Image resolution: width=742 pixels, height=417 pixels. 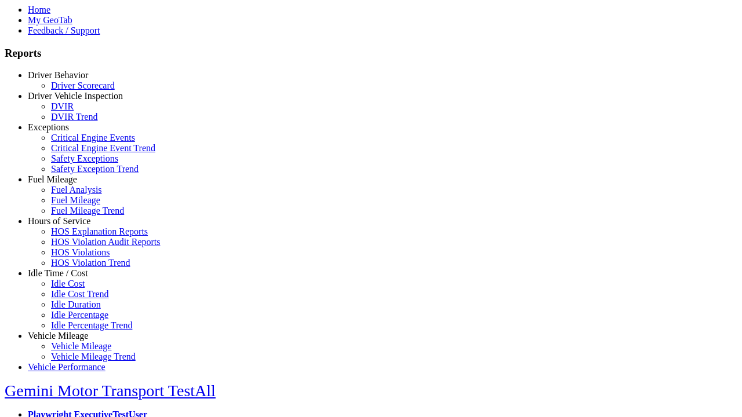 I want to click on a: Fuel Mileage Trend, so click(x=88, y=210).